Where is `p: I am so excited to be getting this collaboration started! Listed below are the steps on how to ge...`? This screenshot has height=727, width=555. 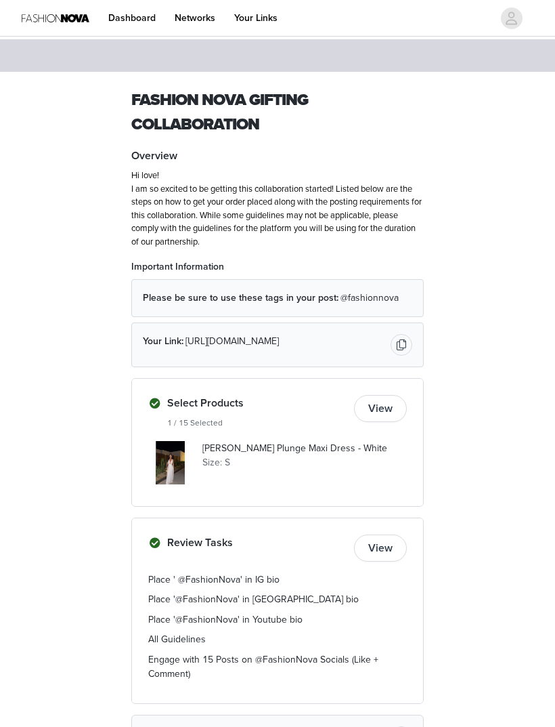 p: I am so excited to be getting this collaboration started! Listed below are the steps on how to ge... is located at coordinates (278, 216).